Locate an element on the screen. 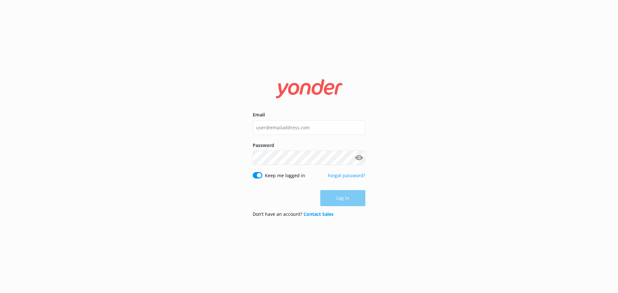 This screenshot has width=618, height=293. input: user@emailaddress.com is located at coordinates (309, 127).